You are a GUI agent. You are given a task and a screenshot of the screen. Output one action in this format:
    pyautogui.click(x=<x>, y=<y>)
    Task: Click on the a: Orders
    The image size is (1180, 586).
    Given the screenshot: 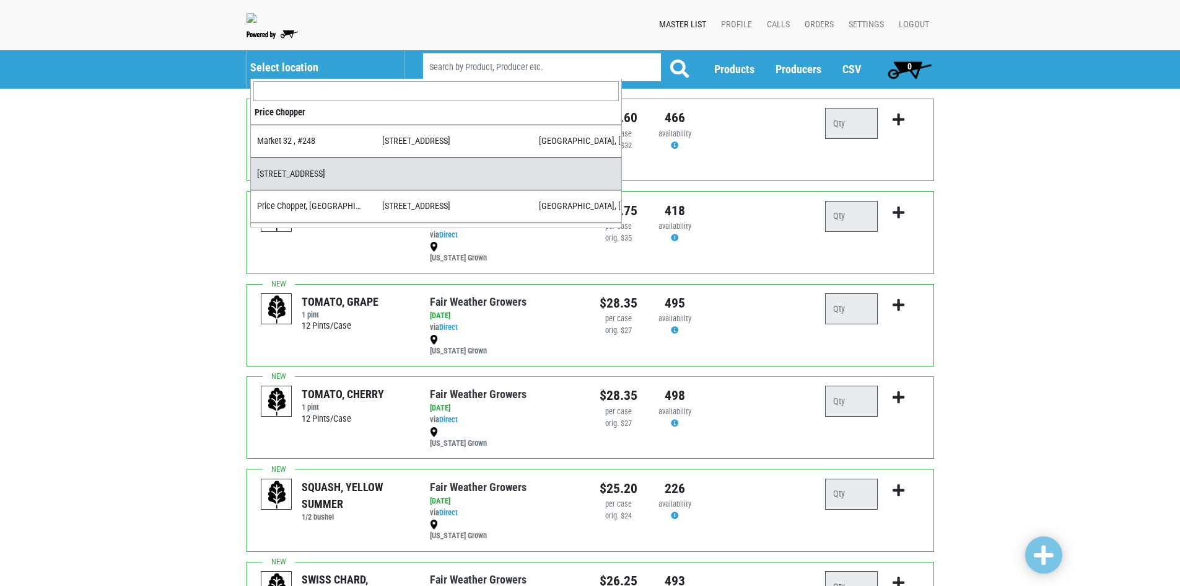 What is the action you would take?
    pyautogui.click(x=817, y=25)
    